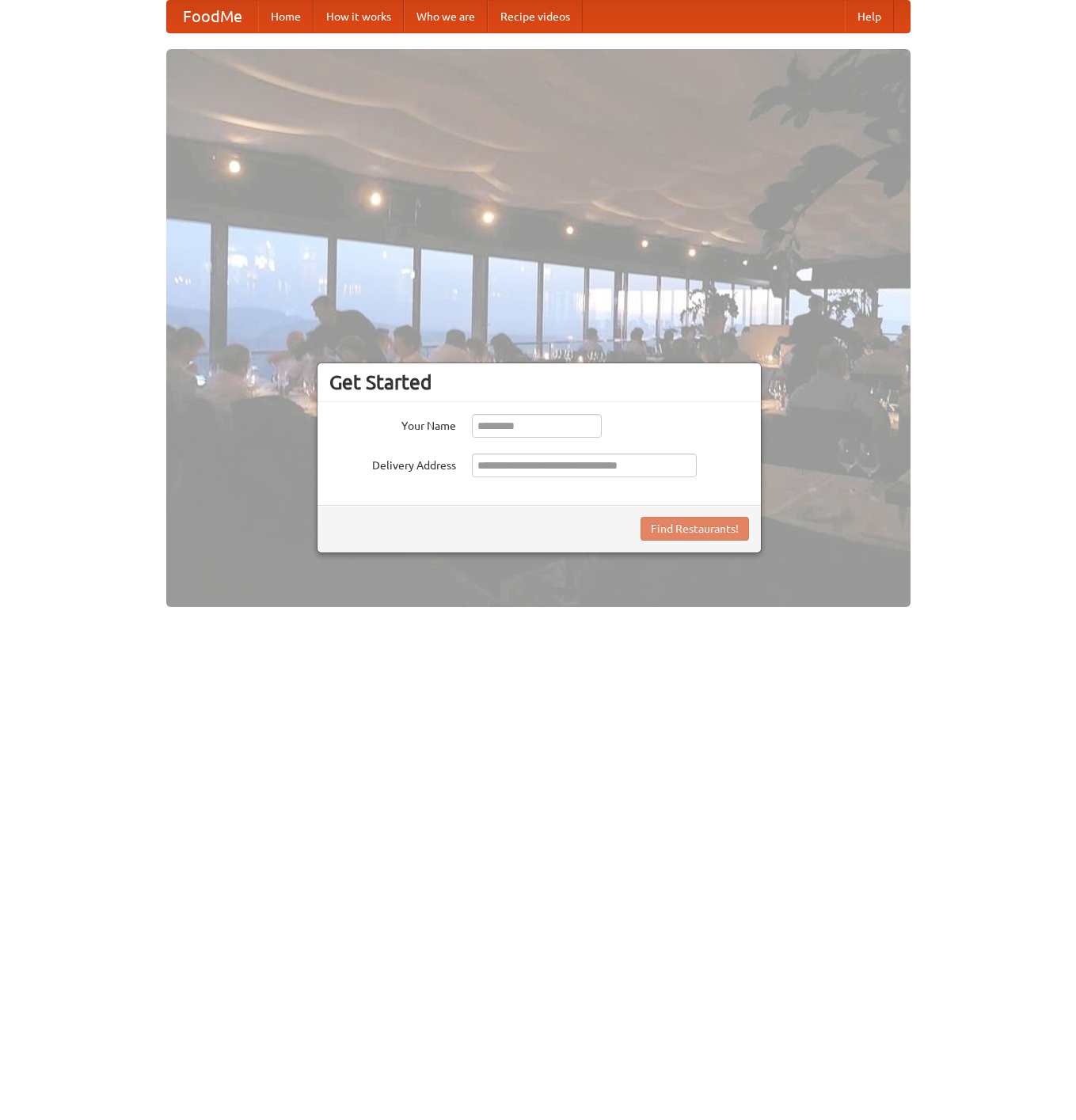 Image resolution: width=1076 pixels, height=1120 pixels. I want to click on a: Who we are, so click(446, 17).